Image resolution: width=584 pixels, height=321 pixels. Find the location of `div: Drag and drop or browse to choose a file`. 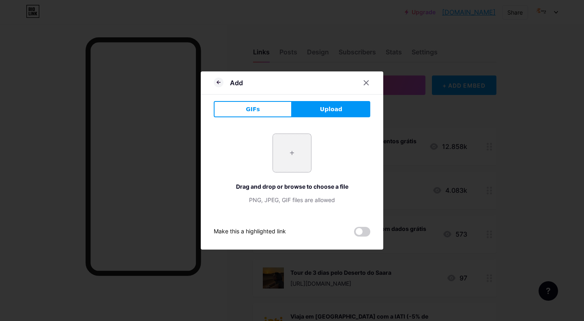

div: Drag and drop or browse to choose a file is located at coordinates (292, 186).